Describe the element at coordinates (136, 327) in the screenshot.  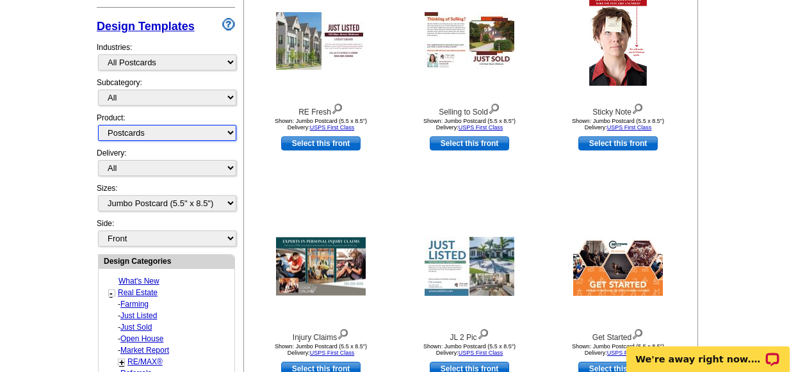
I see `a: Just Sold` at that location.